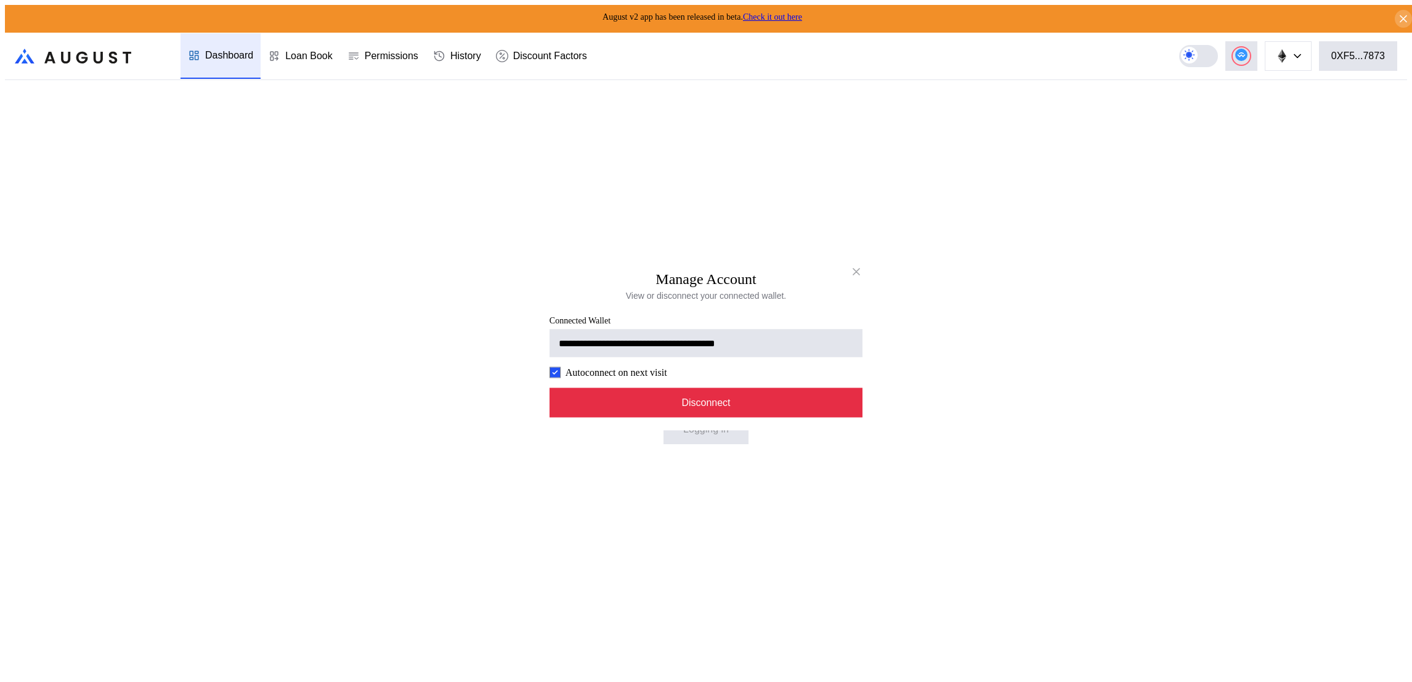  What do you see at coordinates (1358, 56) in the screenshot?
I see `div: 0XF5...7873` at bounding box center [1358, 56].